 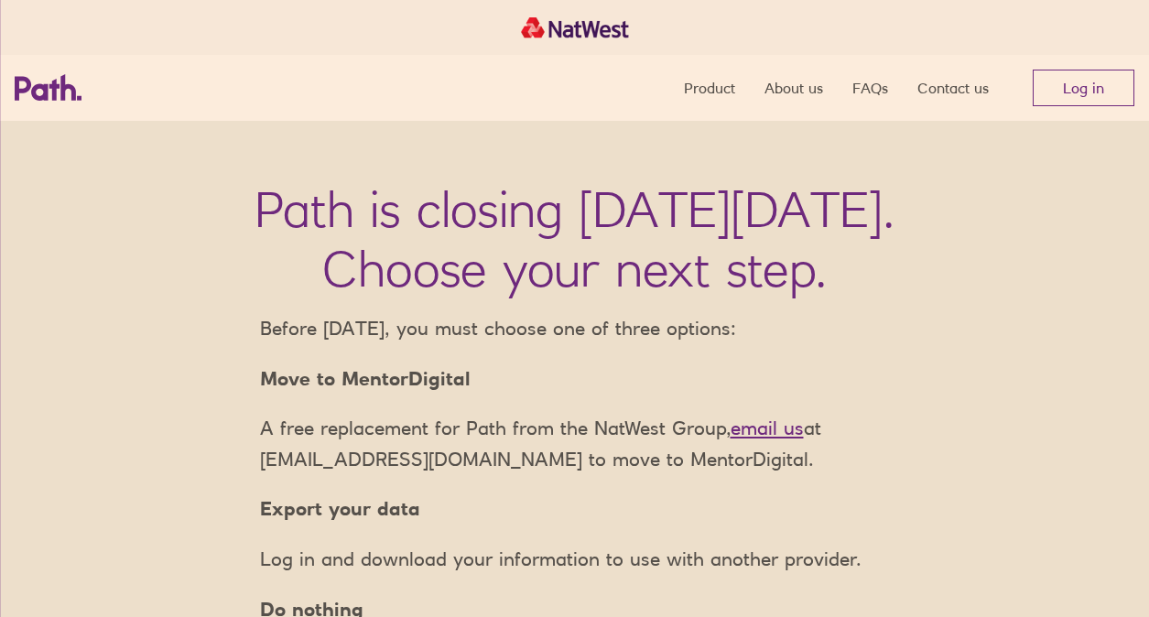 I want to click on a: FAQs, so click(x=869, y=88).